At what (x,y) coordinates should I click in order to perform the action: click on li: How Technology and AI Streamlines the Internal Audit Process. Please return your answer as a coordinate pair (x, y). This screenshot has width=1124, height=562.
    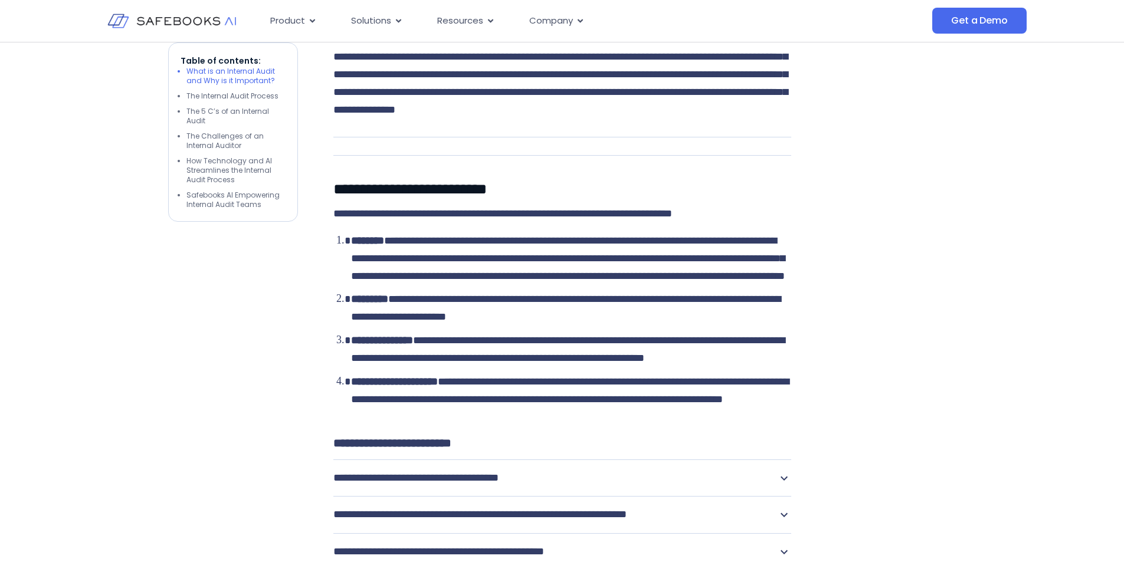
    Looking at the image, I should click on (236, 170).